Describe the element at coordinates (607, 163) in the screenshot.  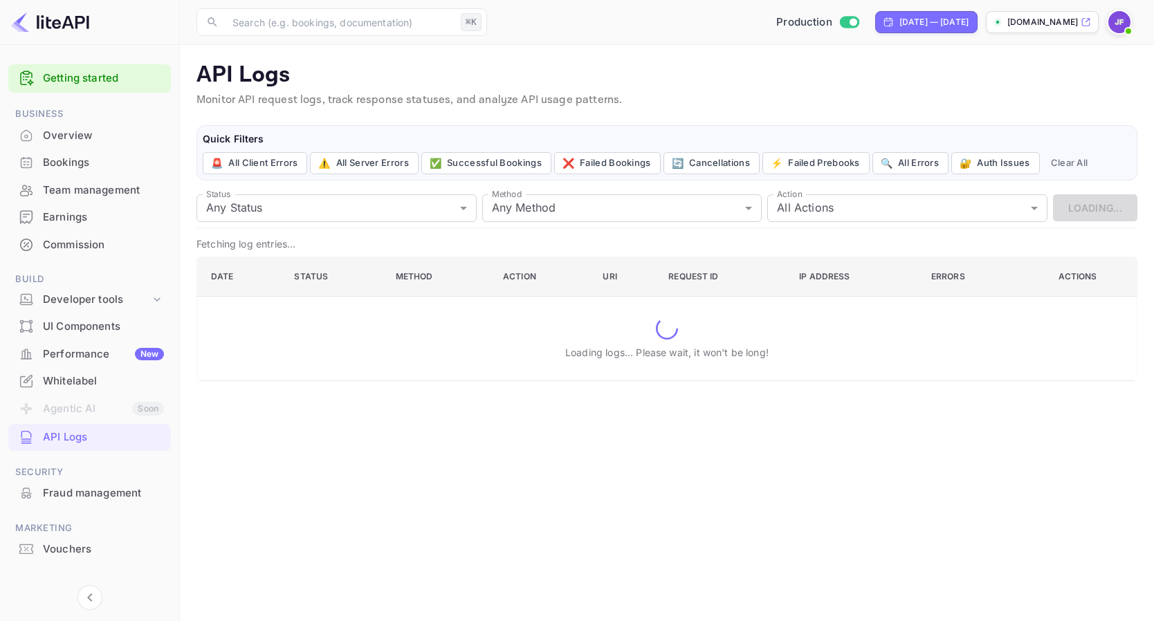
I see `button: ❌Failed Bookings` at that location.